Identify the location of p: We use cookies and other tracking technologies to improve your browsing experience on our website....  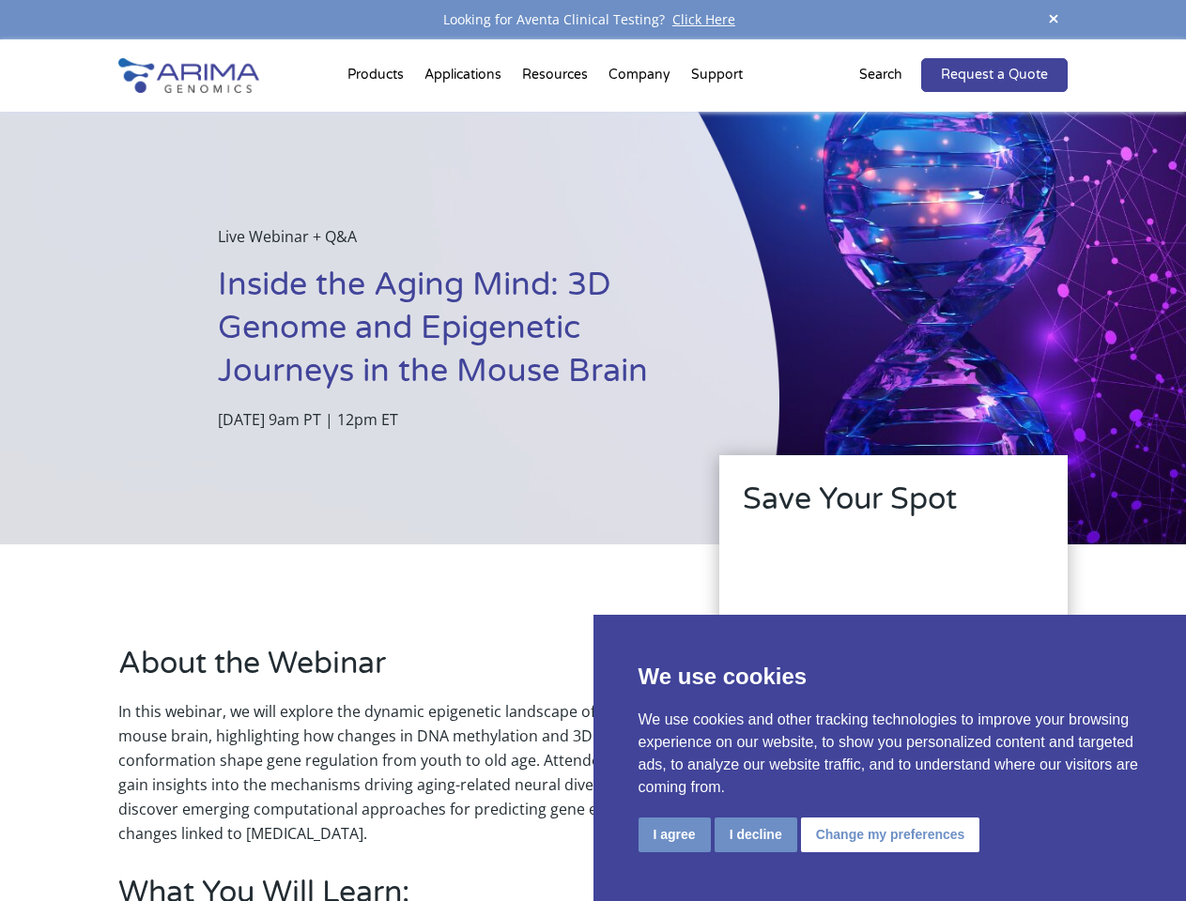
(890, 754).